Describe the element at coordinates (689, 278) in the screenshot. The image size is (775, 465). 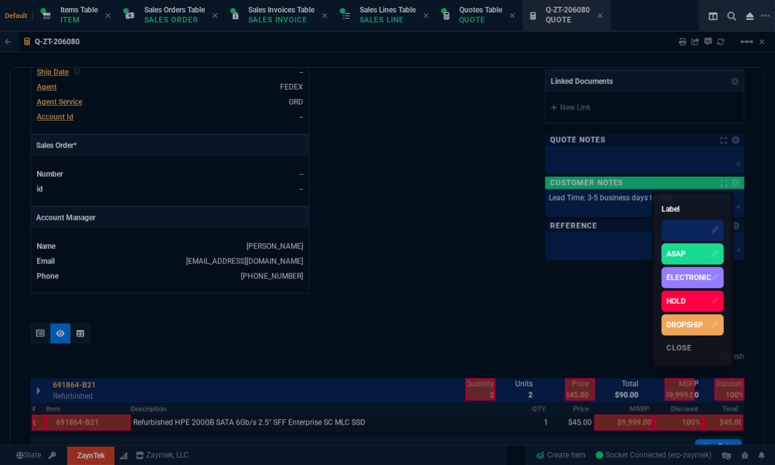
I see `div: ELECTRONIC` at that location.